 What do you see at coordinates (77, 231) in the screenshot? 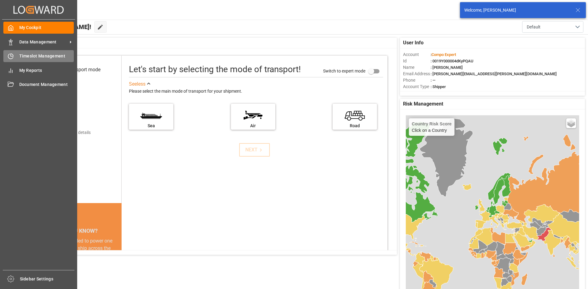
I see `div: DID YOU KNOW?` at bounding box center [77, 231].